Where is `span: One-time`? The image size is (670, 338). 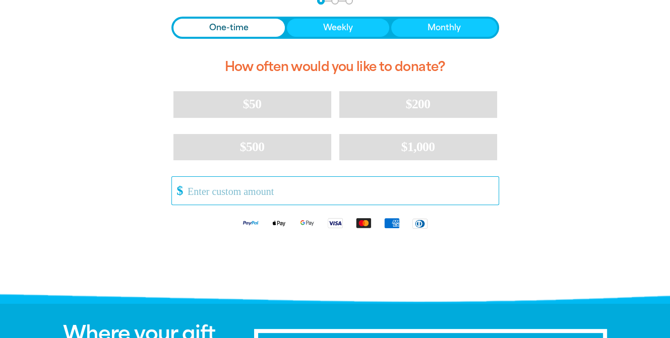 span: One-time is located at coordinates (229, 28).